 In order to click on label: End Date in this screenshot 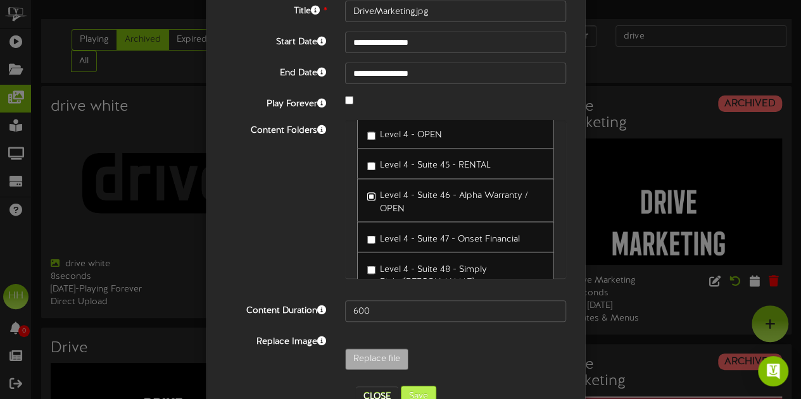, I will do `click(275, 71)`.